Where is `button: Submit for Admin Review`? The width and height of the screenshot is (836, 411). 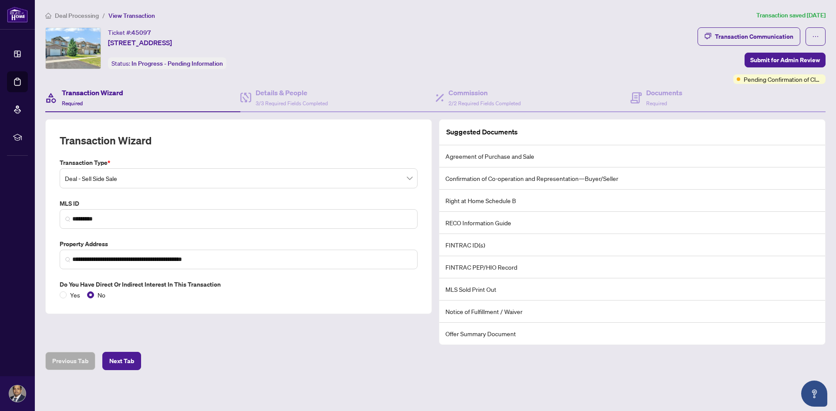
button: Submit for Admin Review is located at coordinates (785, 60).